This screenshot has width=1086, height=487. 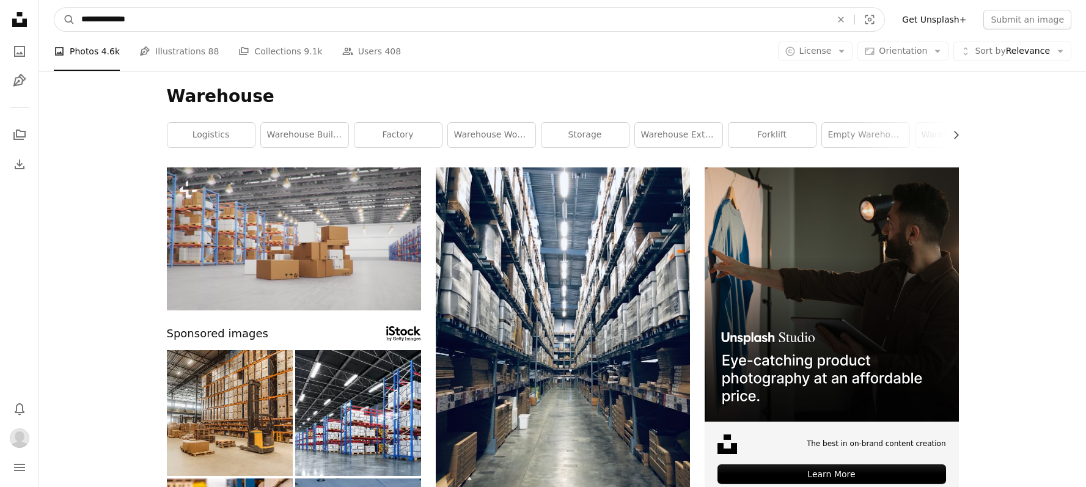 What do you see at coordinates (815, 51) in the screenshot?
I see `button: License` at bounding box center [815, 51].